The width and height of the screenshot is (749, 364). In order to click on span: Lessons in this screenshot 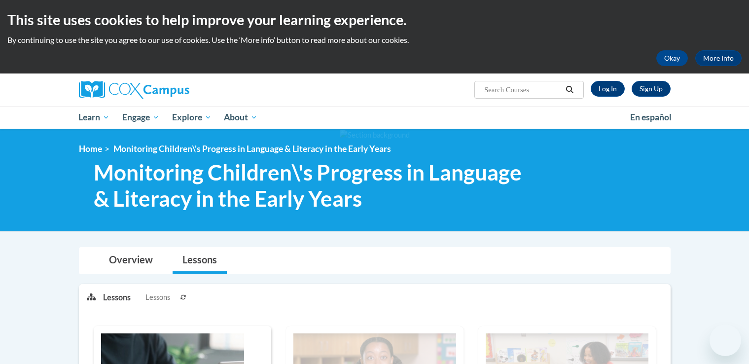, I will do `click(158, 297)`.